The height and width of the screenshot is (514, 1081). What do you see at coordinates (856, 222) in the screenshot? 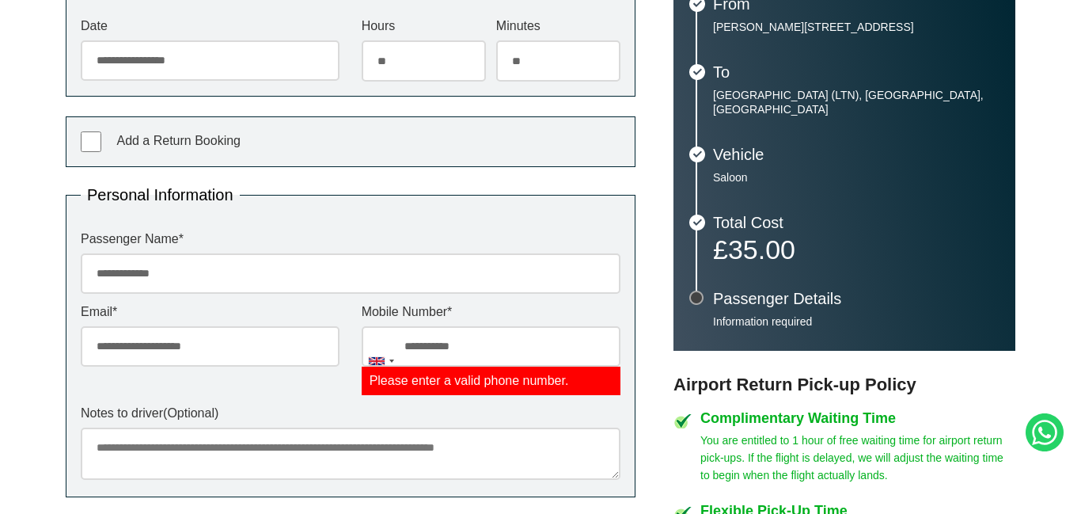
I see `h3: Total Cost` at bounding box center [856, 222].